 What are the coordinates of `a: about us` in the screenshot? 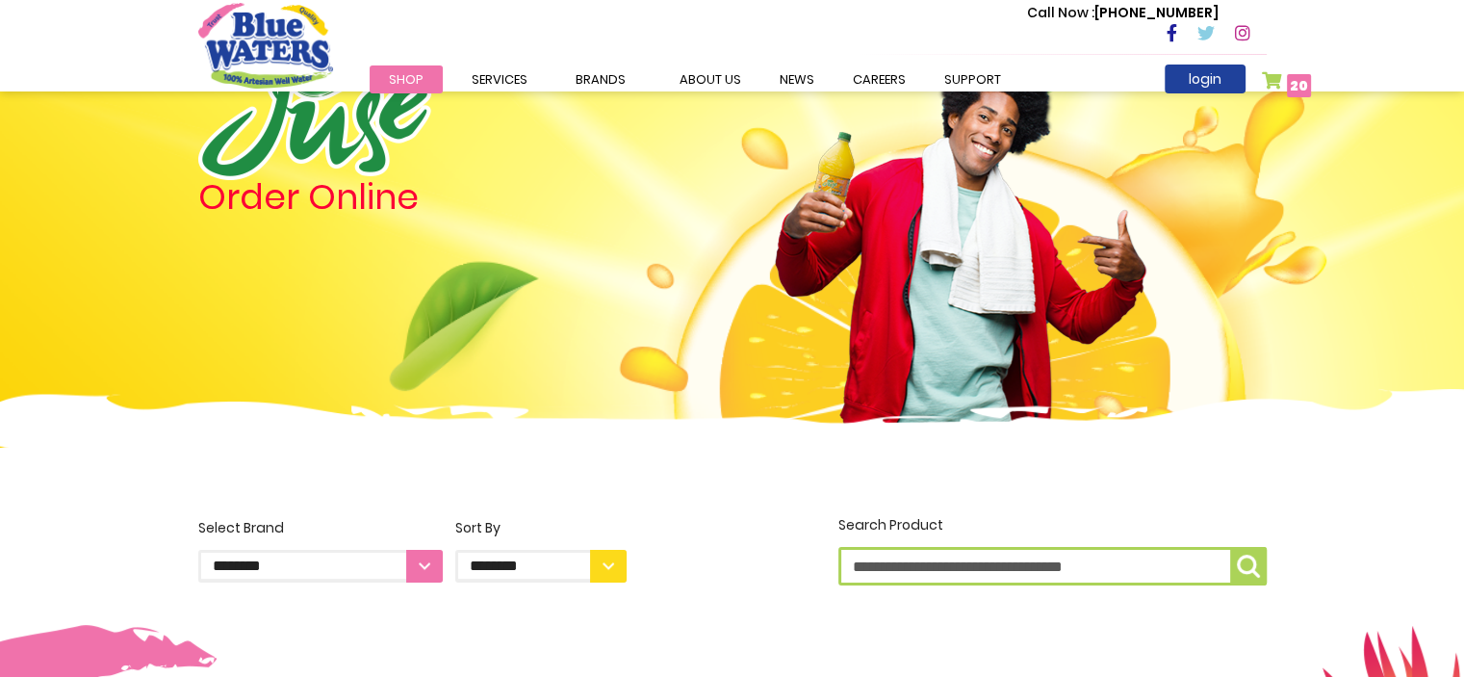 It's located at (710, 79).